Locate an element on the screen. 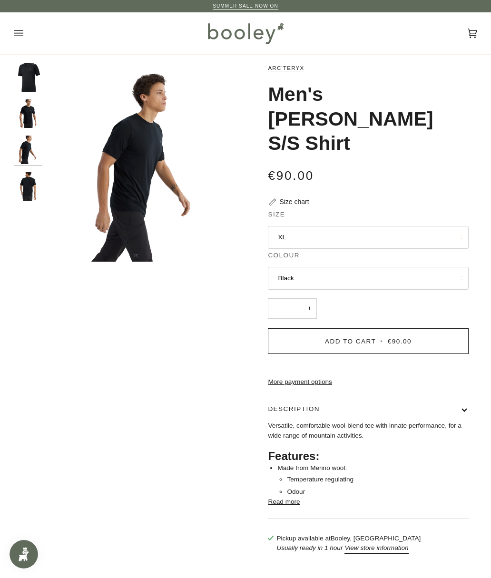  a: Arc'teryx is located at coordinates (286, 68).